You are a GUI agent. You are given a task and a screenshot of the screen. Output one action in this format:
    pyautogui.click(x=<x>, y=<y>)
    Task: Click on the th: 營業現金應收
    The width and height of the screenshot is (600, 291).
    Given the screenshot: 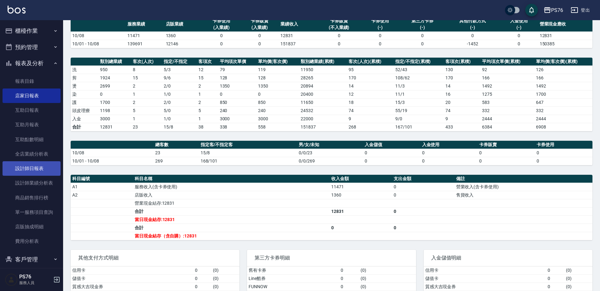 What is the action you would take?
    pyautogui.click(x=565, y=24)
    